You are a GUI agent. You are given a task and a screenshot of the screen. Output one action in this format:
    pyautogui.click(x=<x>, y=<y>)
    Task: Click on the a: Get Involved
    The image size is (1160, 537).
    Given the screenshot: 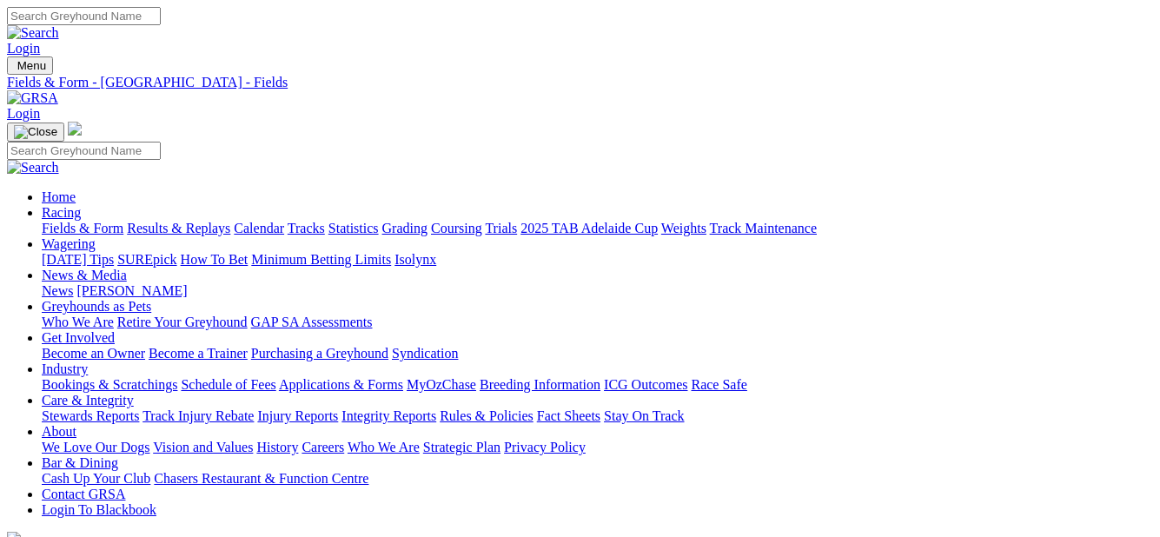 What is the action you would take?
    pyautogui.click(x=78, y=337)
    